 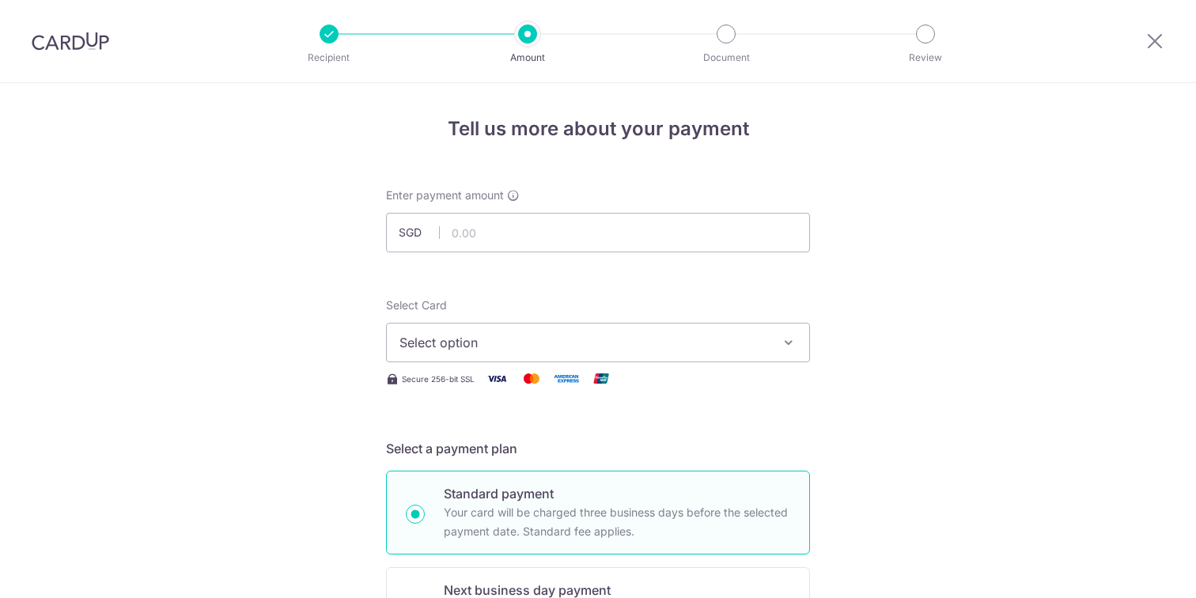 I want to click on input: 0.00, so click(x=598, y=232).